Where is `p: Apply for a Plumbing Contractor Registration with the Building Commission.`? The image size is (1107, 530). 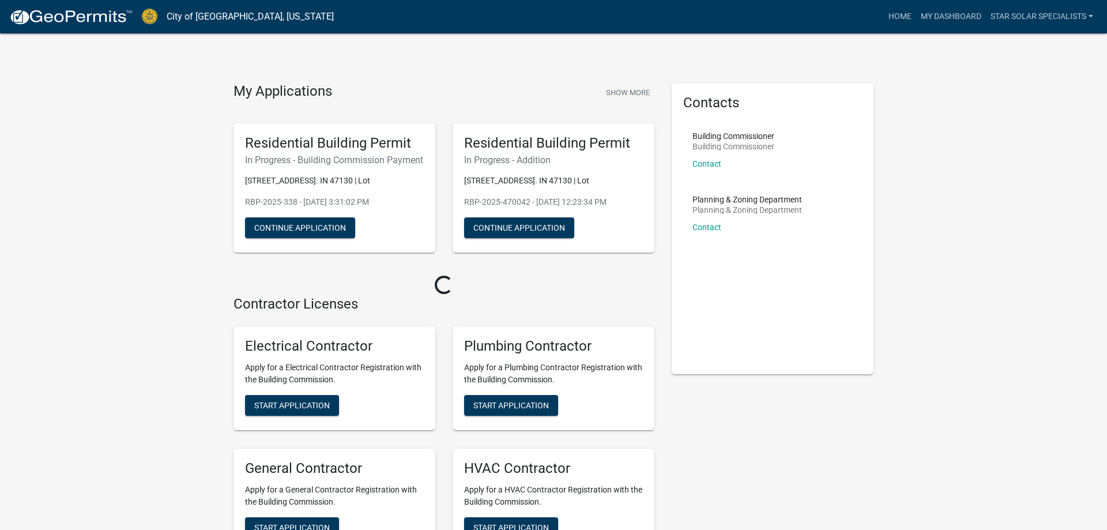 p: Apply for a Plumbing Contractor Registration with the Building Commission. is located at coordinates (553, 374).